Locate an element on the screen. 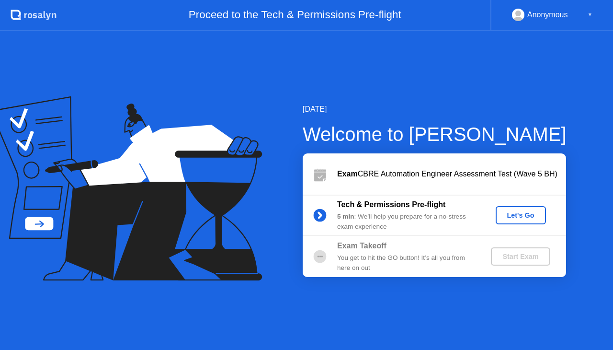 The width and height of the screenshot is (613, 350). div: Start Exam is located at coordinates (520, 256).